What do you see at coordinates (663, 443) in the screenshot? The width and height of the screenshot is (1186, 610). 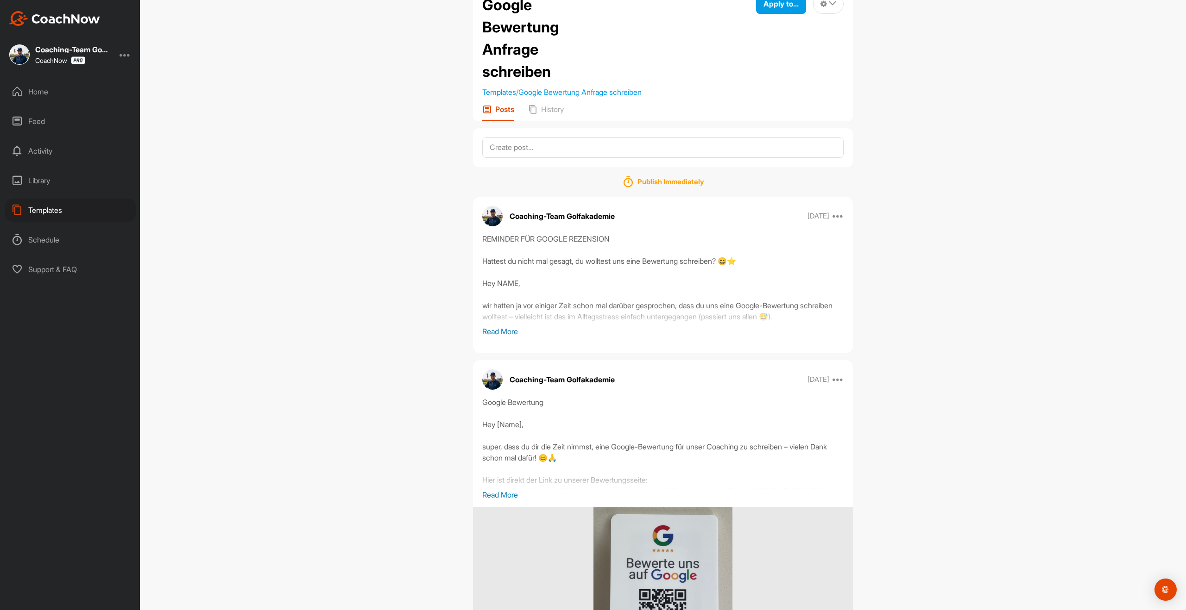 I see `div: Google Bewertung Hey [Name], super, dass du dir die Zeit nimmst, eine Google-Bewertung für unser ...` at bounding box center [663, 443].